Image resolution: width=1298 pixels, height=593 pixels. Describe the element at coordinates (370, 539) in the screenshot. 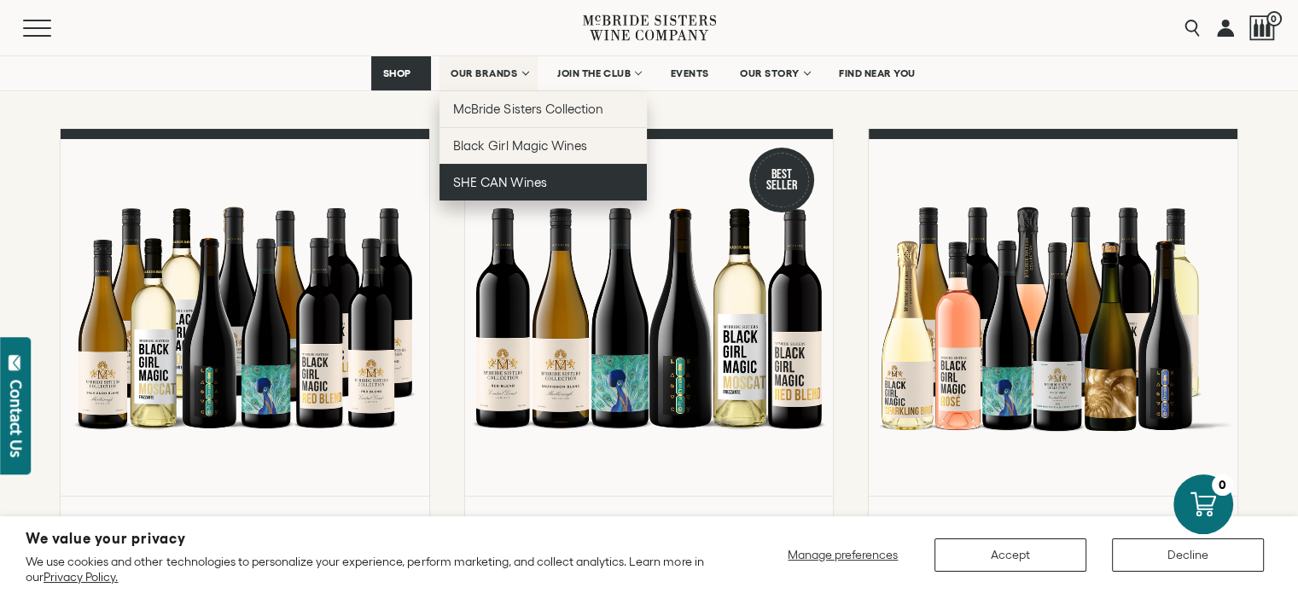

I see `h2: We value your privacy` at that location.